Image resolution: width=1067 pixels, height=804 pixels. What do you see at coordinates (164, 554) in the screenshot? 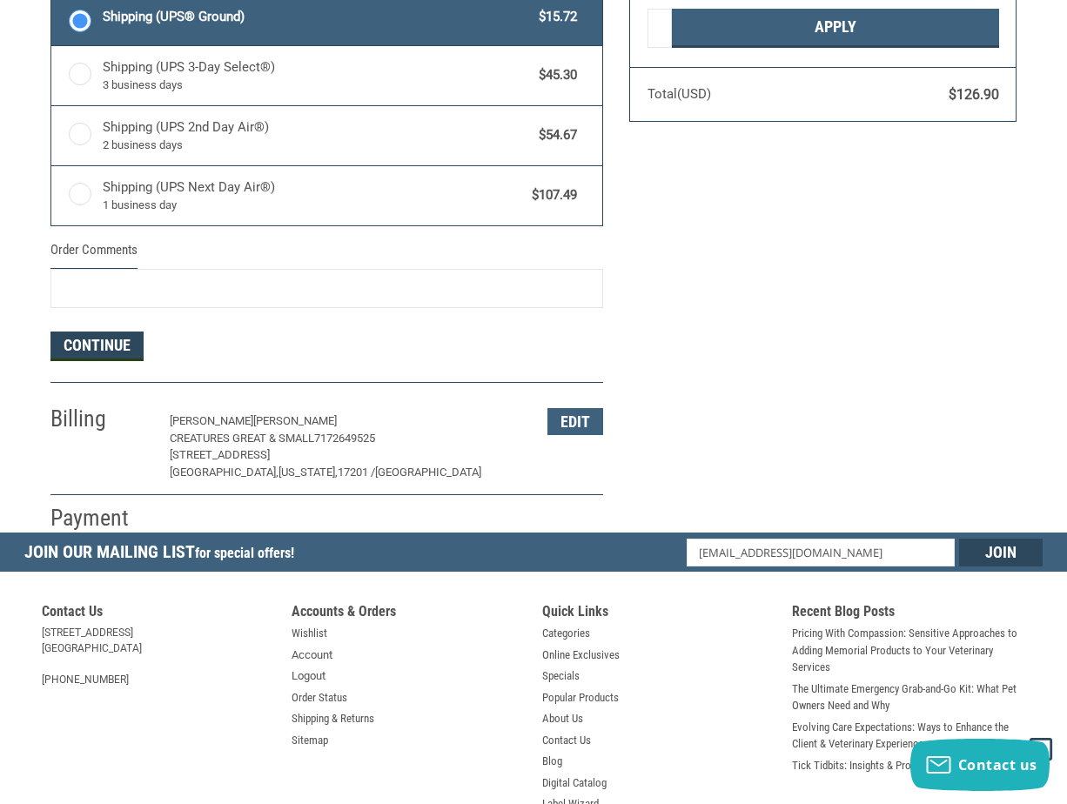
I see `h5: Join Our Mailing List` at bounding box center [164, 554].